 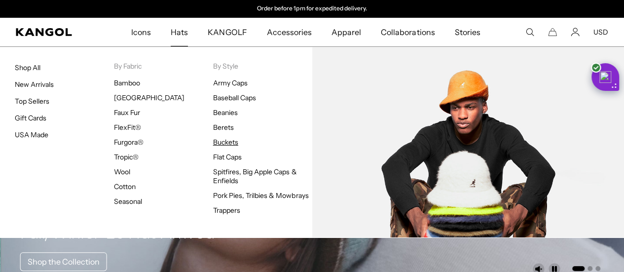 What do you see at coordinates (598, 268) in the screenshot?
I see `button: Go to slide 3` at bounding box center [598, 268].